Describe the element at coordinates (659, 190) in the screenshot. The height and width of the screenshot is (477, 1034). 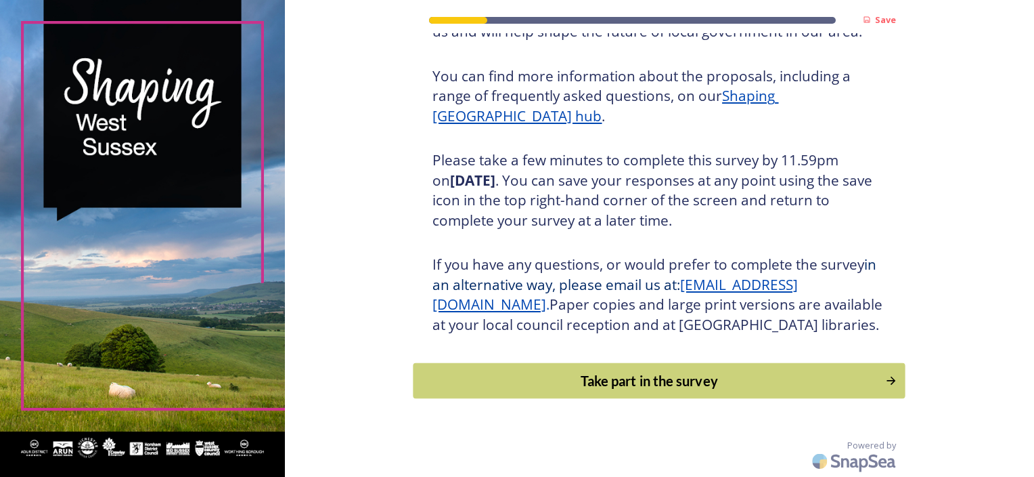
I see `h3: Please take a few minutes to complete this survey by 11.59pm on . You can save your responses at ...` at that location.